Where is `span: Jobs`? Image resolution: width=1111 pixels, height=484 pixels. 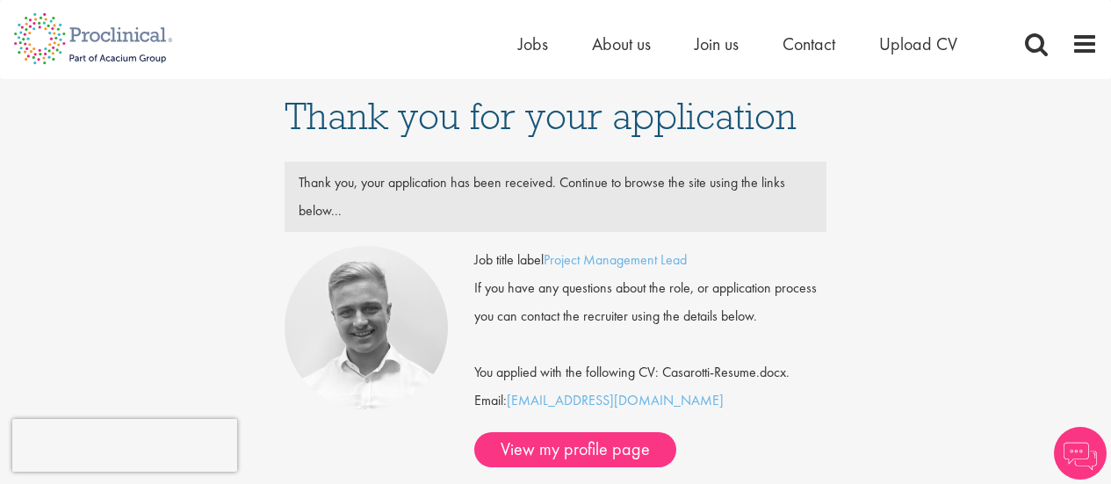 span: Jobs is located at coordinates (533, 44).